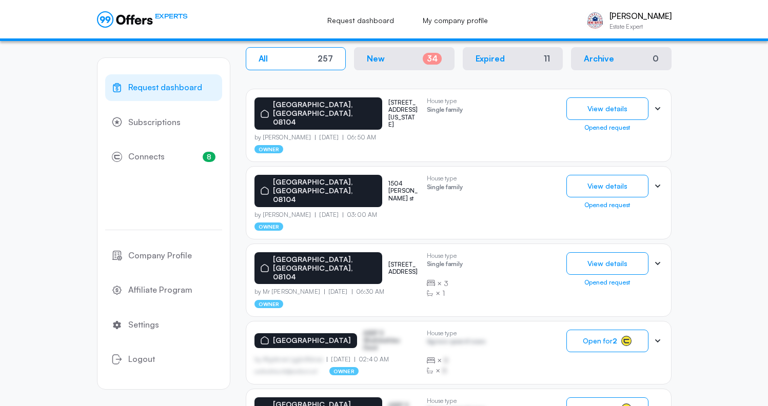  Describe the element at coordinates (655, 58) in the screenshot. I see `div: 0` at that location.